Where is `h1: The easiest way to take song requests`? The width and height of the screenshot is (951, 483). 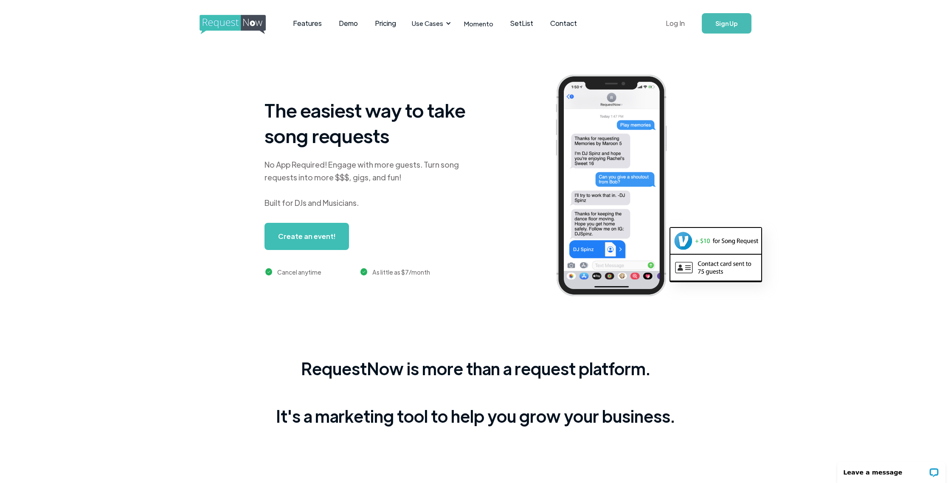 h1: The easiest way to take song requests is located at coordinates (371, 123).